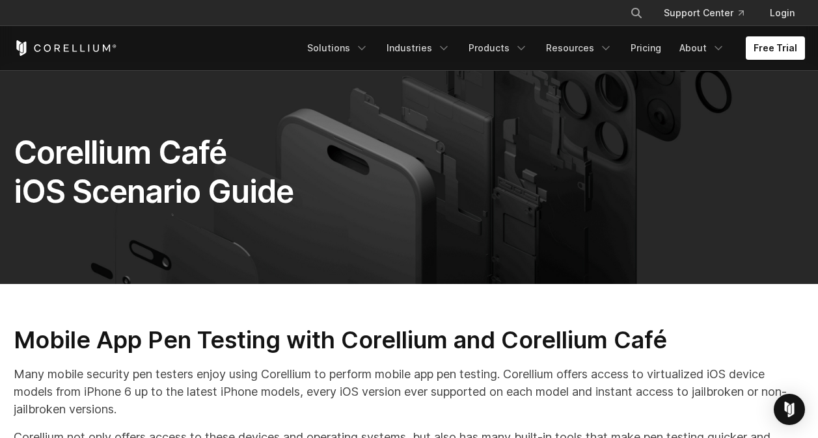  I want to click on button: Search, so click(636, 13).